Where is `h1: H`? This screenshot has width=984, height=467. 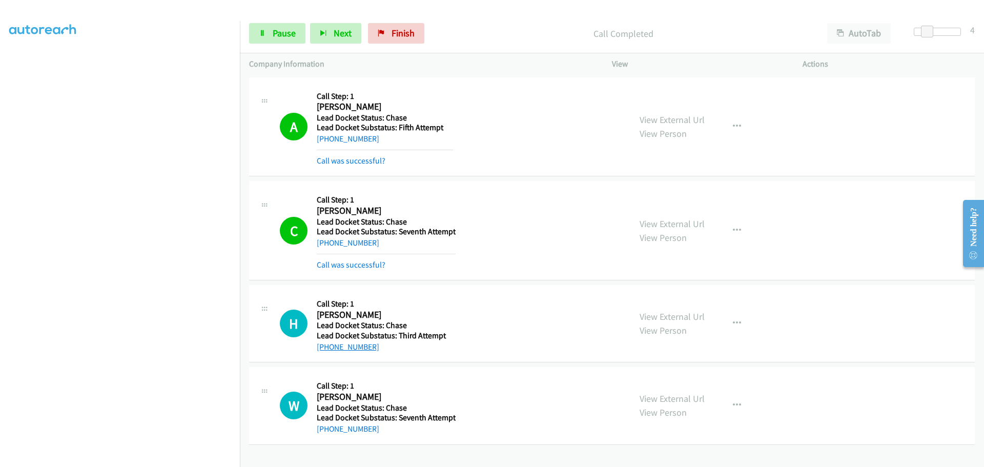
h1: H is located at coordinates (294, 323).